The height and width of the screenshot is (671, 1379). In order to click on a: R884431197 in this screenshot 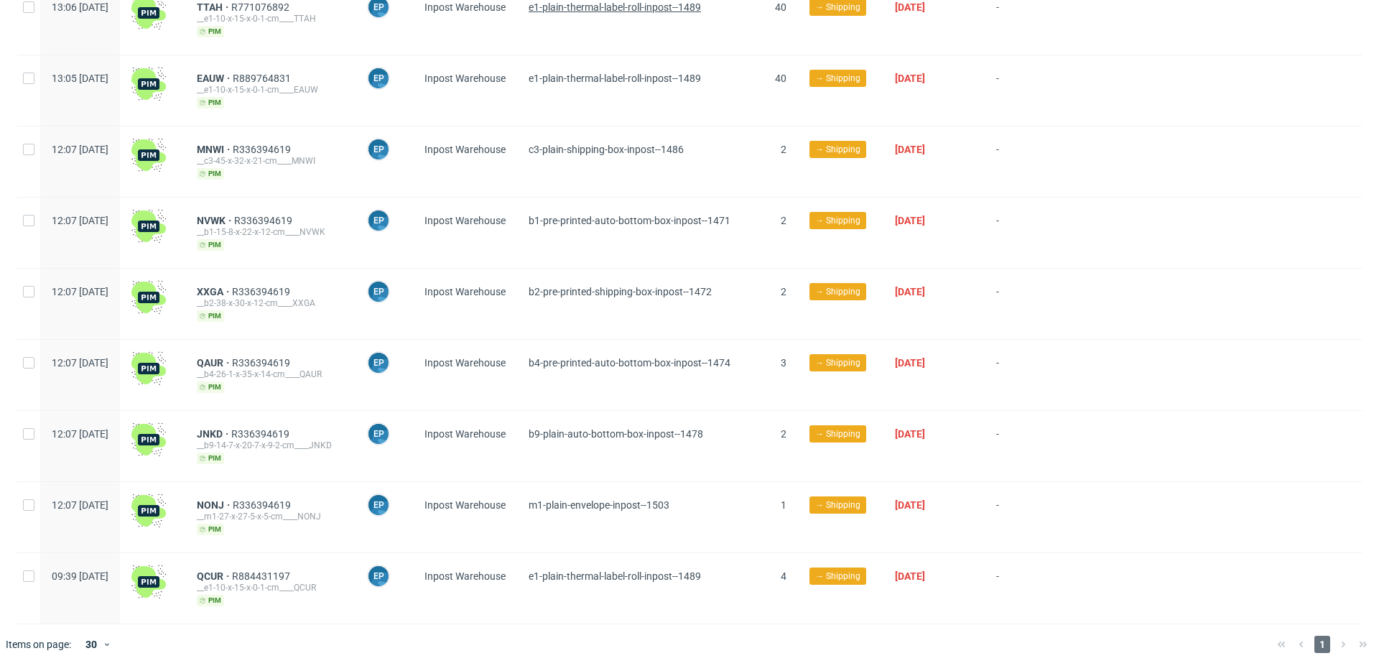, I will do `click(262, 576)`.